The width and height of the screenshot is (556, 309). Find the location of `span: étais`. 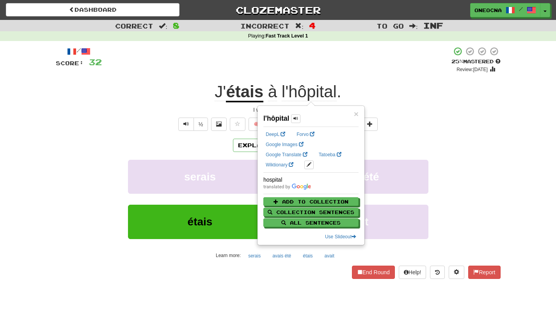

span: étais is located at coordinates (200, 221).